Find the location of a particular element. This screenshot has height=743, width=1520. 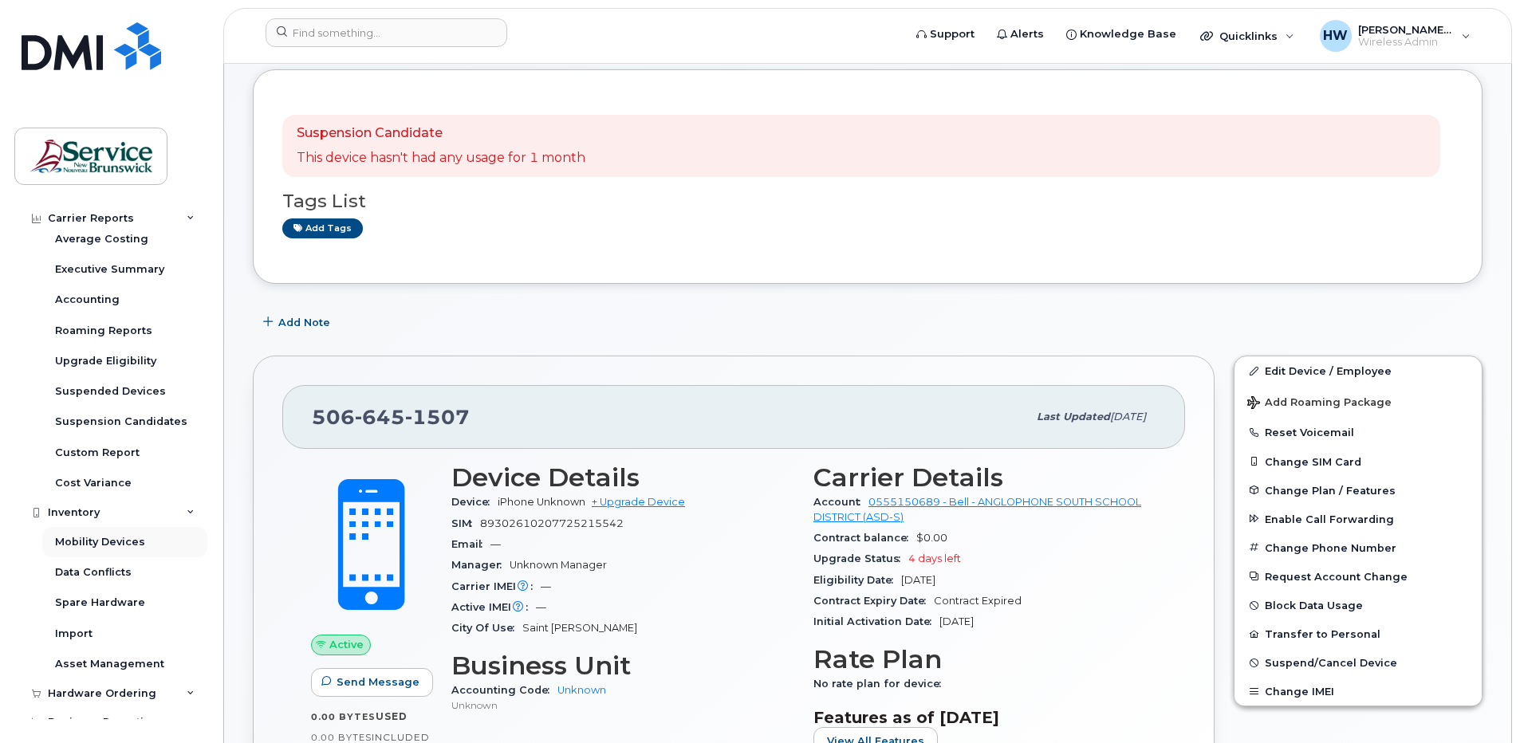

span: SIM is located at coordinates (466, 523).